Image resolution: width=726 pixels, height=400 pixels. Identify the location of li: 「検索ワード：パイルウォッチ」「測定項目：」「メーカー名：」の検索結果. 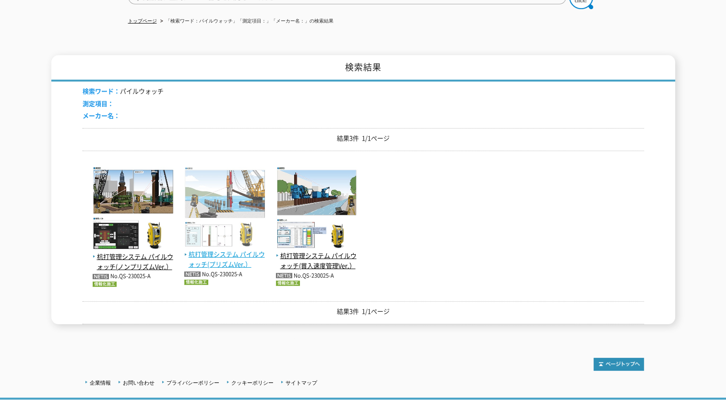
(246, 21).